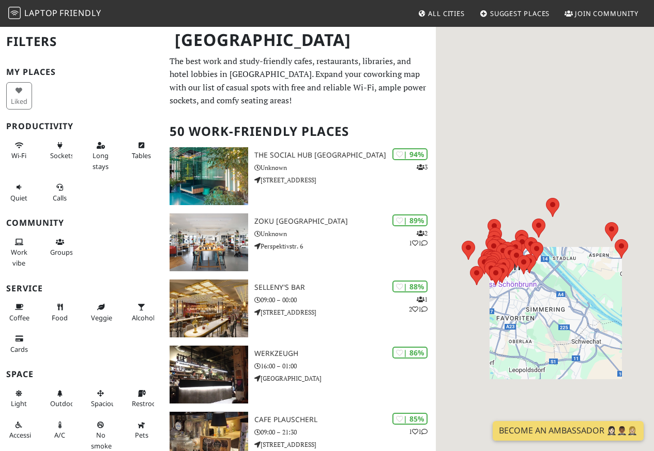 This screenshot has height=451, width=654. What do you see at coordinates (142, 150) in the screenshot?
I see `button: Tables` at bounding box center [142, 150].